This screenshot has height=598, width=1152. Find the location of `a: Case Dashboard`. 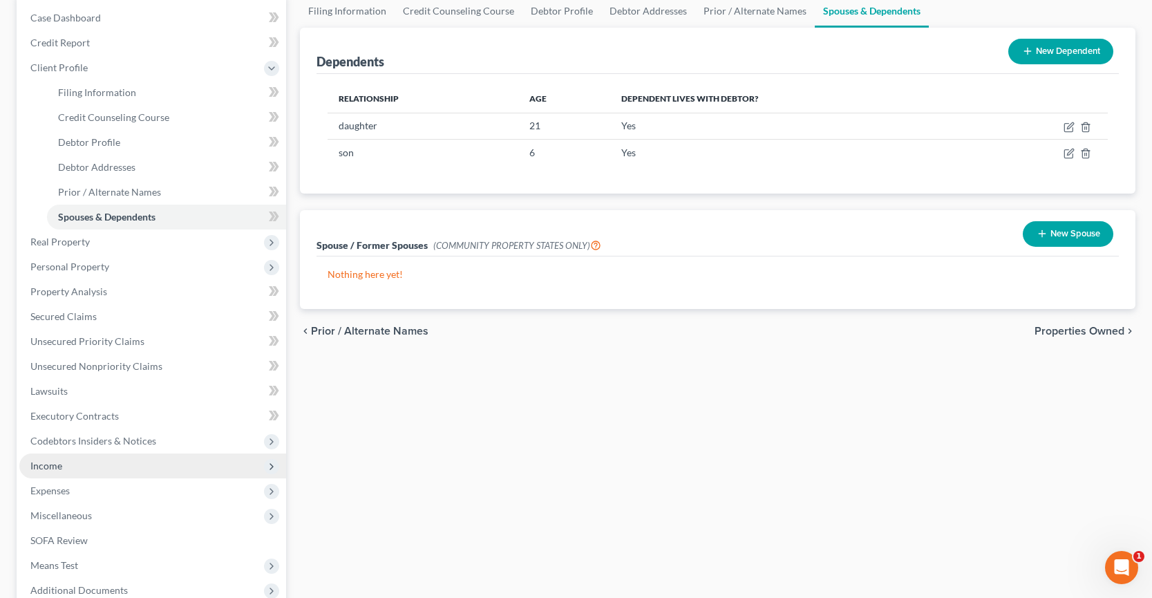

a: Case Dashboard is located at coordinates (153, 18).